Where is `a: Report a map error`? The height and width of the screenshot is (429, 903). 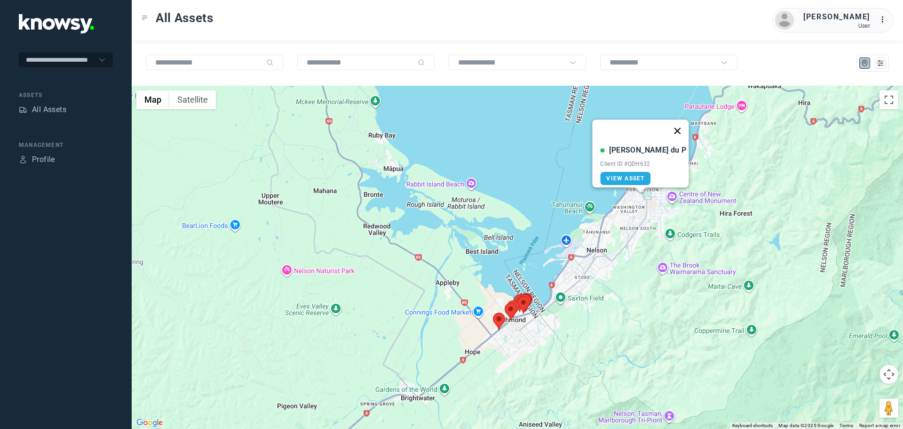
a: Report a map error is located at coordinates (880, 425).